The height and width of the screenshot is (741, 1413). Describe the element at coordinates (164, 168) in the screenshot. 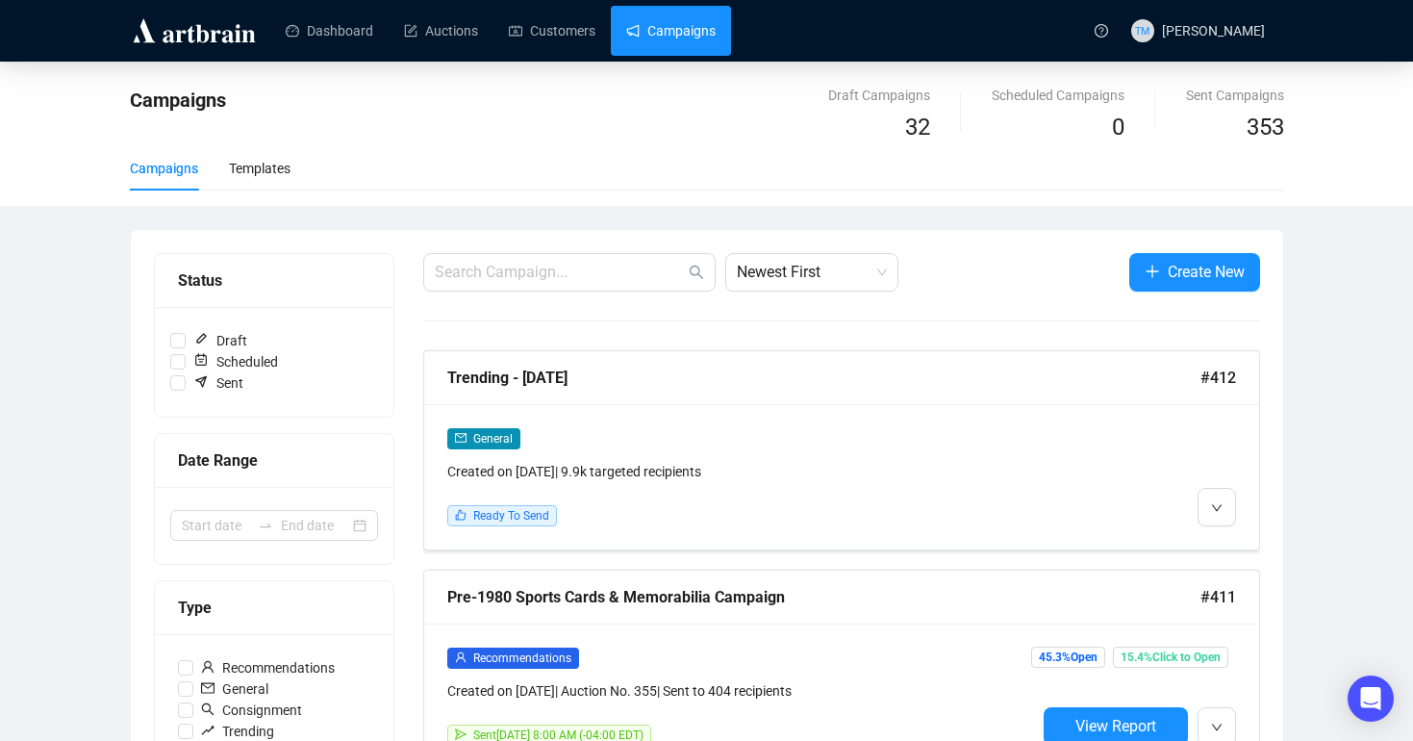

I see `div: Campaigns` at that location.